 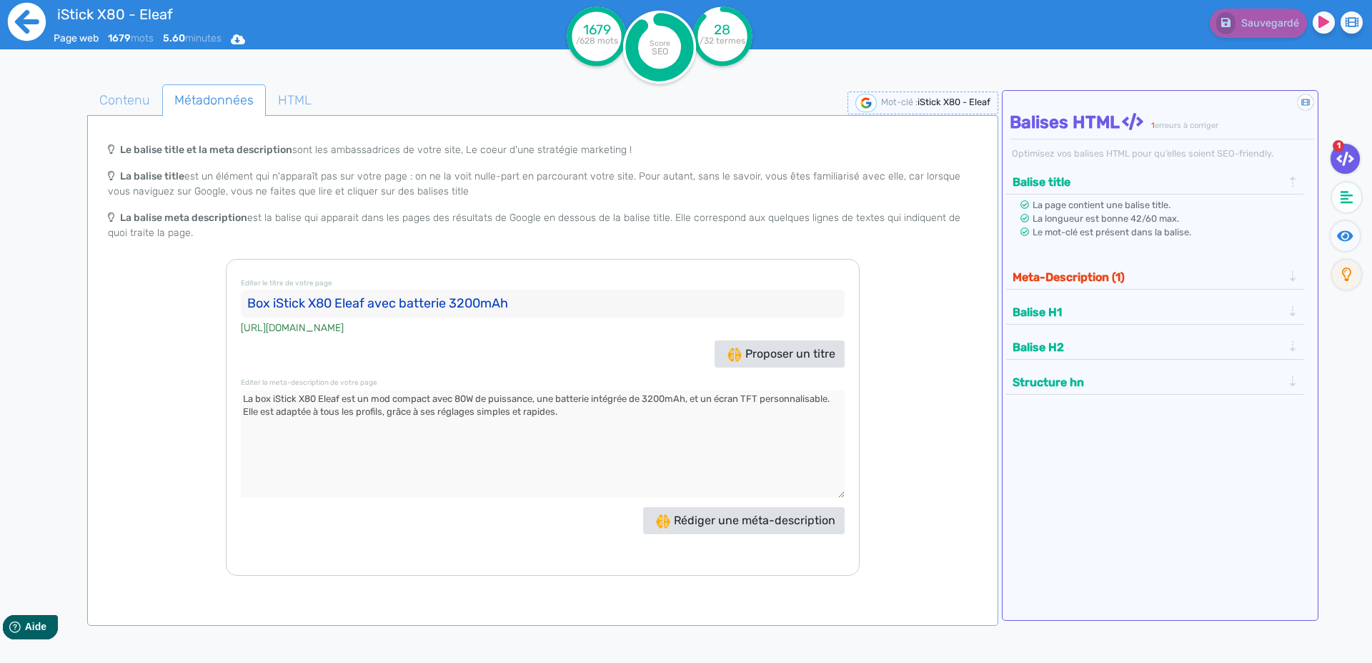 What do you see at coordinates (1155, 347) in the screenshot?
I see `div: Balise H2` at bounding box center [1155, 347].